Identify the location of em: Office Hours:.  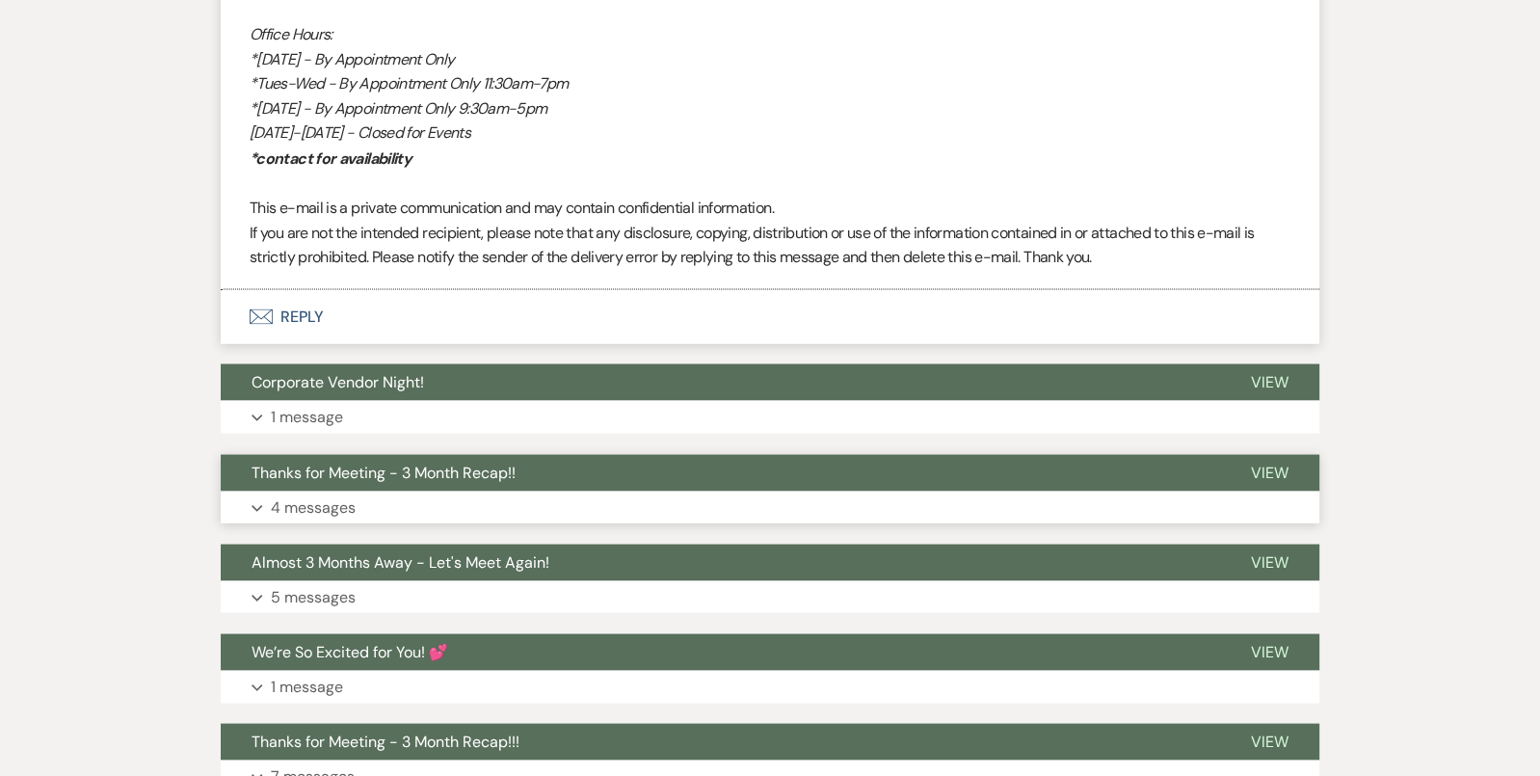
(291, 34).